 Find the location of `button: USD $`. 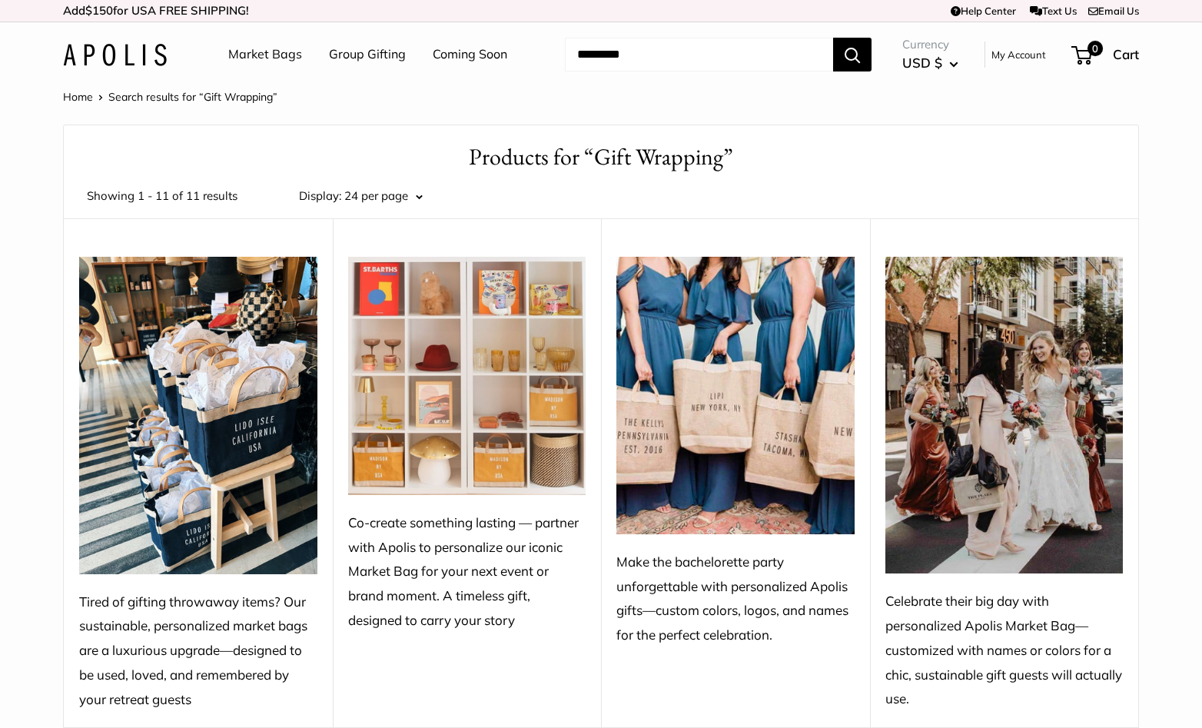

button: USD $ is located at coordinates (930, 63).